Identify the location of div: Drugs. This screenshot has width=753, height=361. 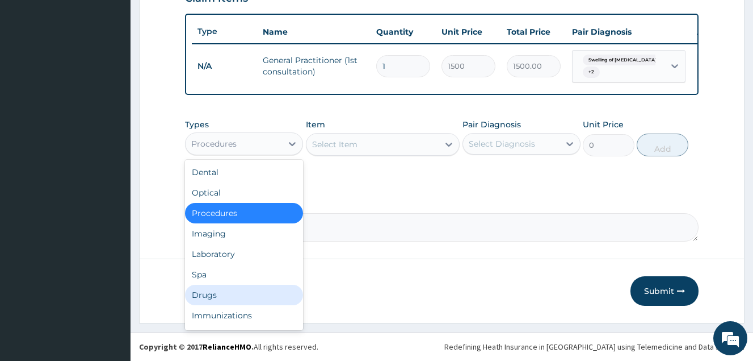
(244, 295).